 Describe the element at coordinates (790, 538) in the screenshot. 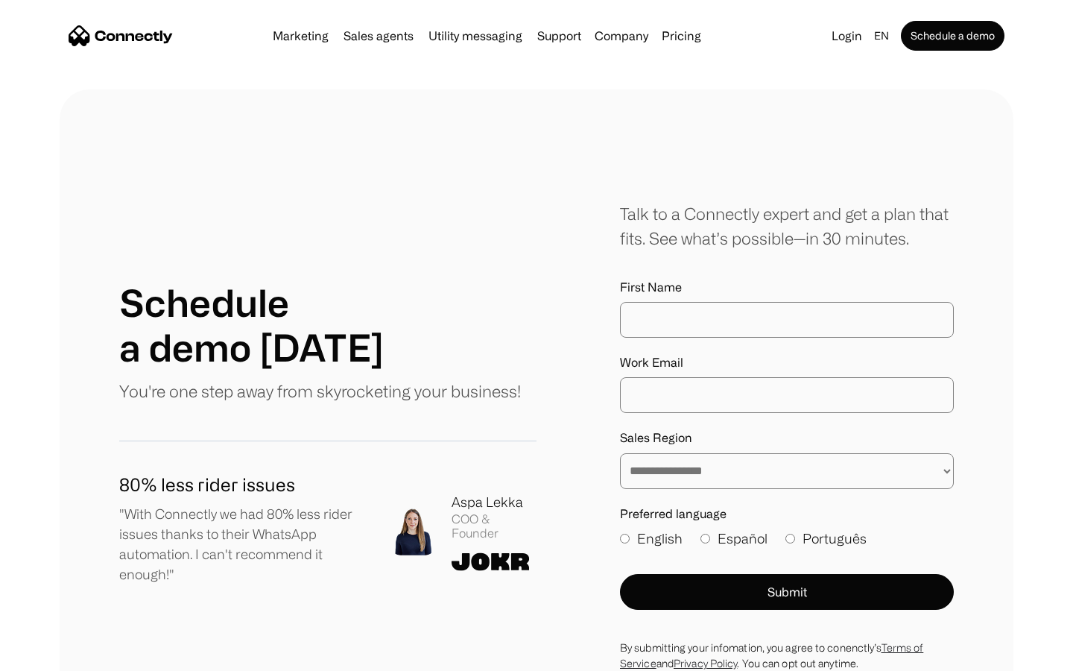

I see `input: Português` at that location.